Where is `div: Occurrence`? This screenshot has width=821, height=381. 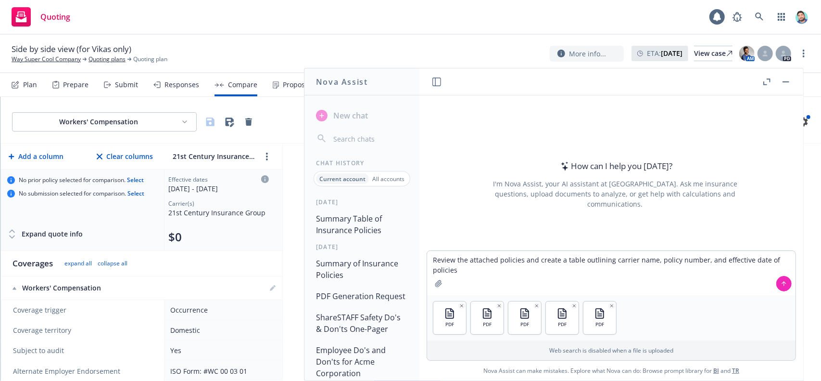
div: Occurrence is located at coordinates (221, 309).